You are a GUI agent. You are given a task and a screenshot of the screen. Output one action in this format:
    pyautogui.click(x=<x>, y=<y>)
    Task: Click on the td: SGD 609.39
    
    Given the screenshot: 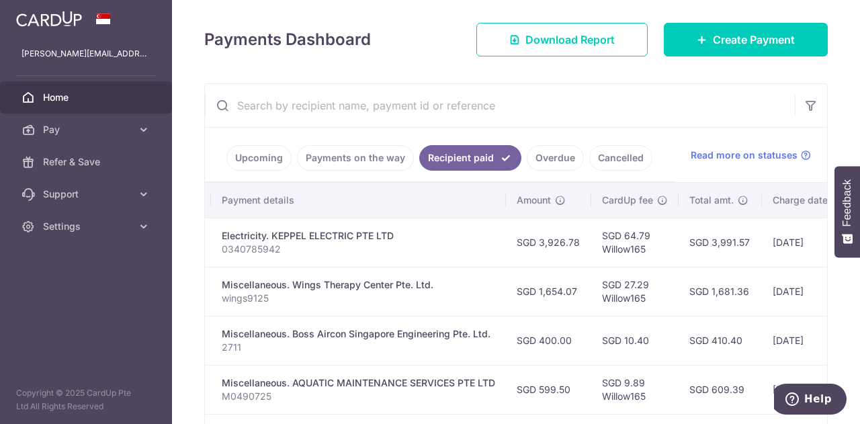 What is the action you would take?
    pyautogui.click(x=720, y=389)
    